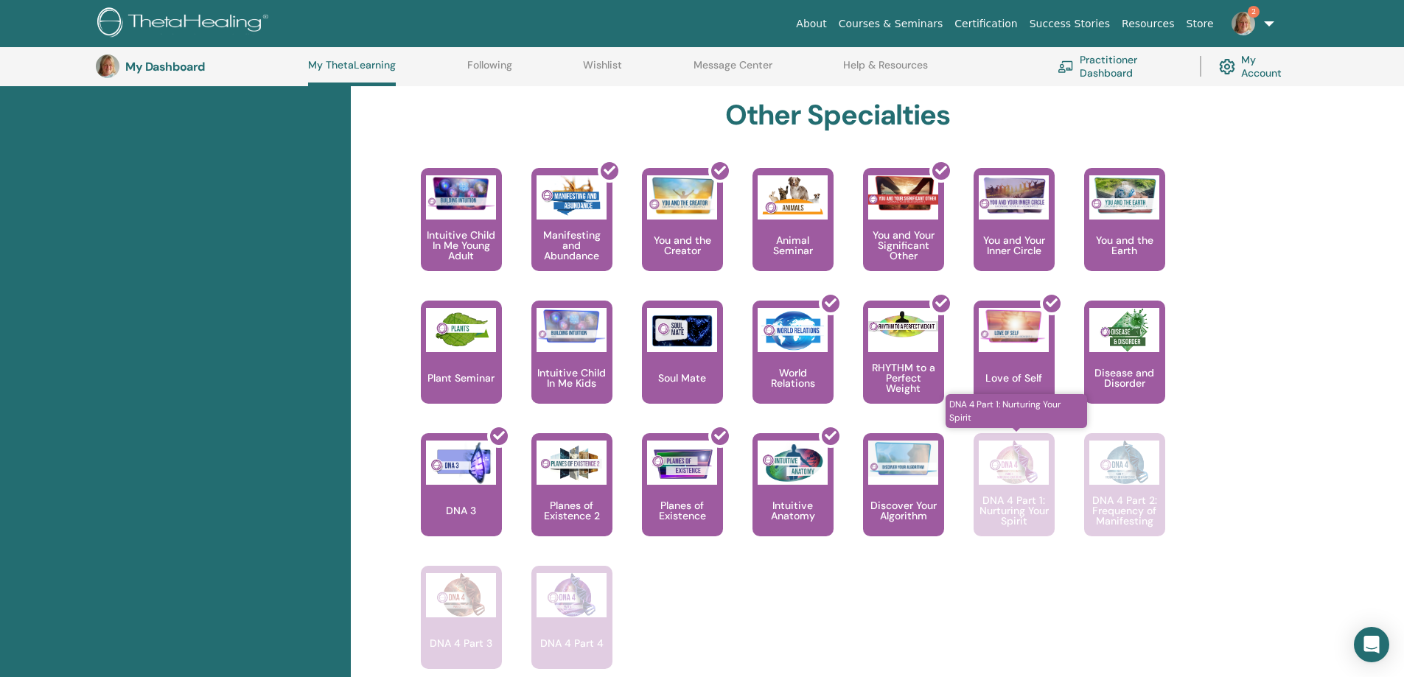 This screenshot has width=1404, height=677. I want to click on p: You and the Creator, so click(682, 245).